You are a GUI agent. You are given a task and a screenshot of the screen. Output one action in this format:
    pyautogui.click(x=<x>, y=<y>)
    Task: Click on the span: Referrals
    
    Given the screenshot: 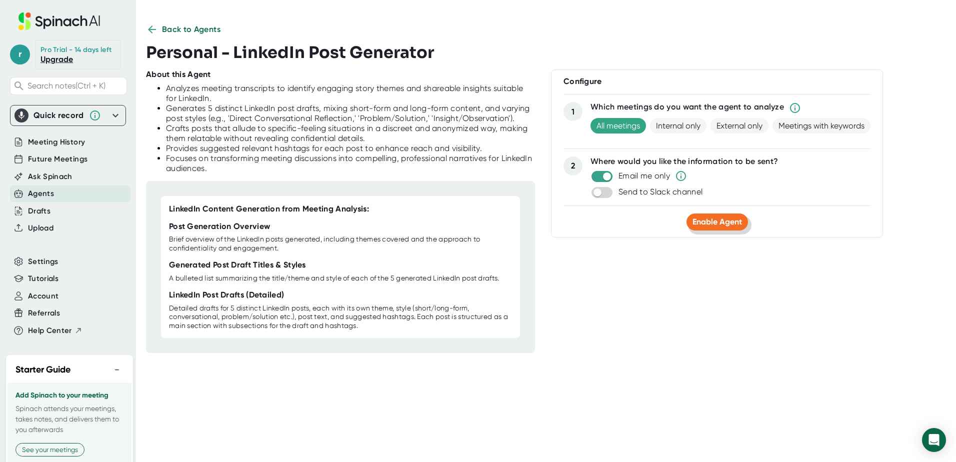 What is the action you would take?
    pyautogui.click(x=44, y=313)
    